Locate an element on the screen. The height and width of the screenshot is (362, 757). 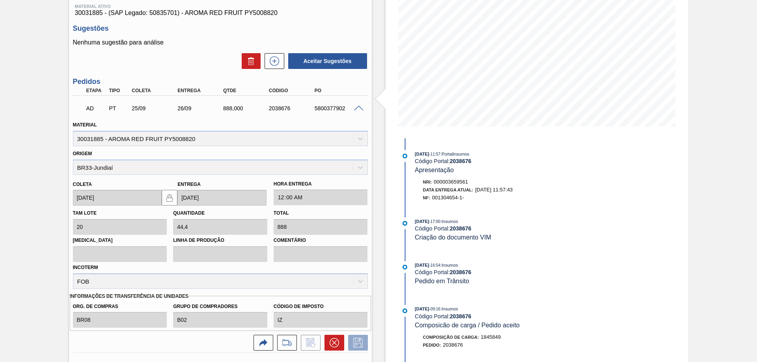
span: Nri: is located at coordinates (427, 182).